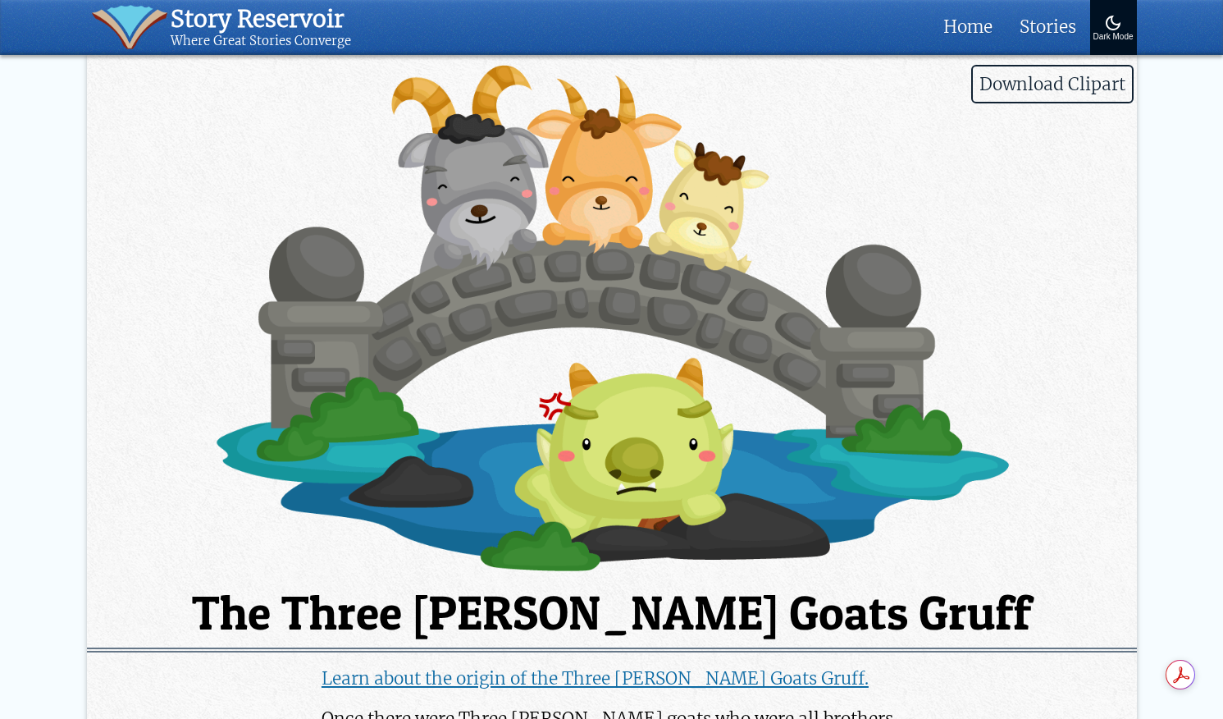 The image size is (1223, 719). What do you see at coordinates (1113, 37) in the screenshot?
I see `div: Dark Mode` at bounding box center [1113, 37].